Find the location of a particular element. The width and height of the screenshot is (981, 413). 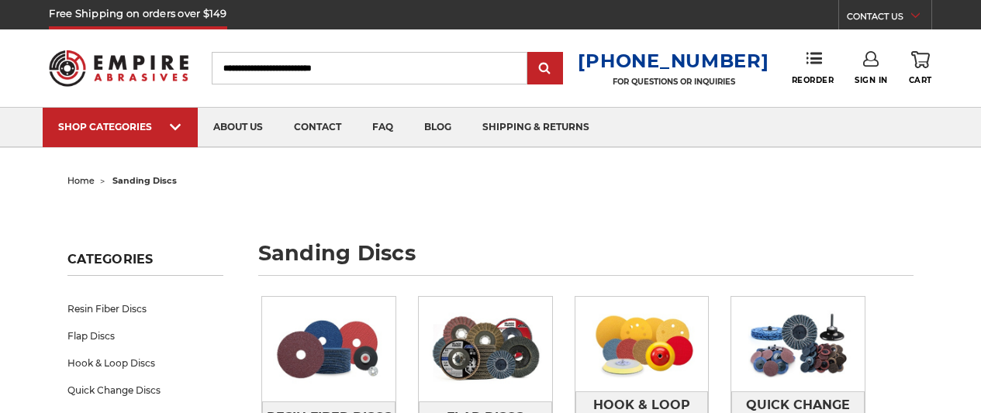

a: Flap Discs is located at coordinates (145, 336).